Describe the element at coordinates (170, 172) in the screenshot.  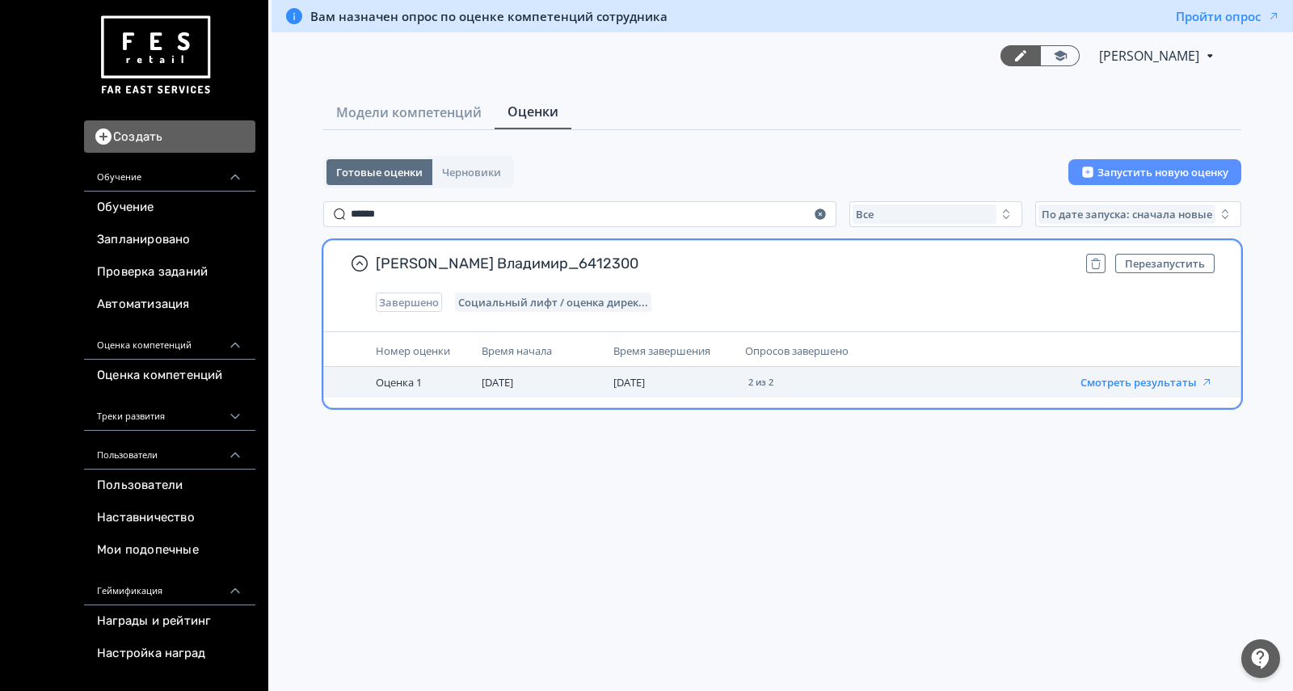
I see `div: Обучение` at that location.